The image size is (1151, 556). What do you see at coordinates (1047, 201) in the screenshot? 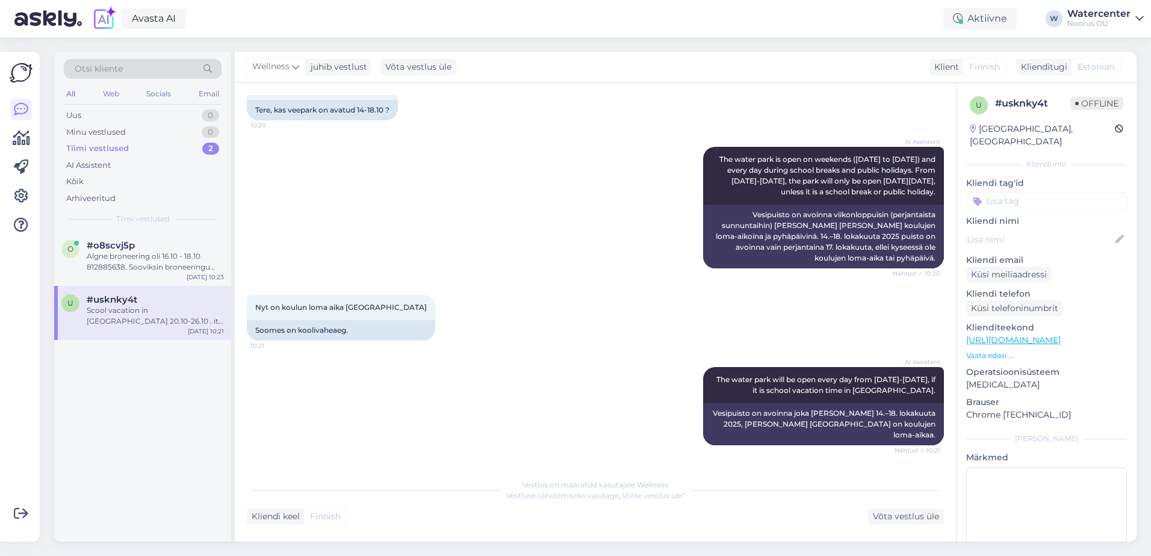
I see `input: Lisa tag` at bounding box center [1047, 201].